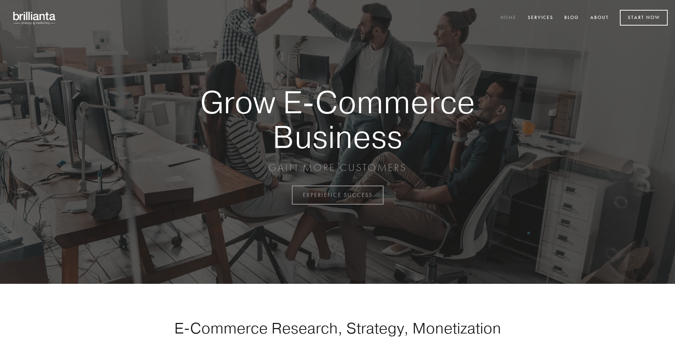  What do you see at coordinates (644, 18) in the screenshot?
I see `a: Start Now` at bounding box center [644, 18].